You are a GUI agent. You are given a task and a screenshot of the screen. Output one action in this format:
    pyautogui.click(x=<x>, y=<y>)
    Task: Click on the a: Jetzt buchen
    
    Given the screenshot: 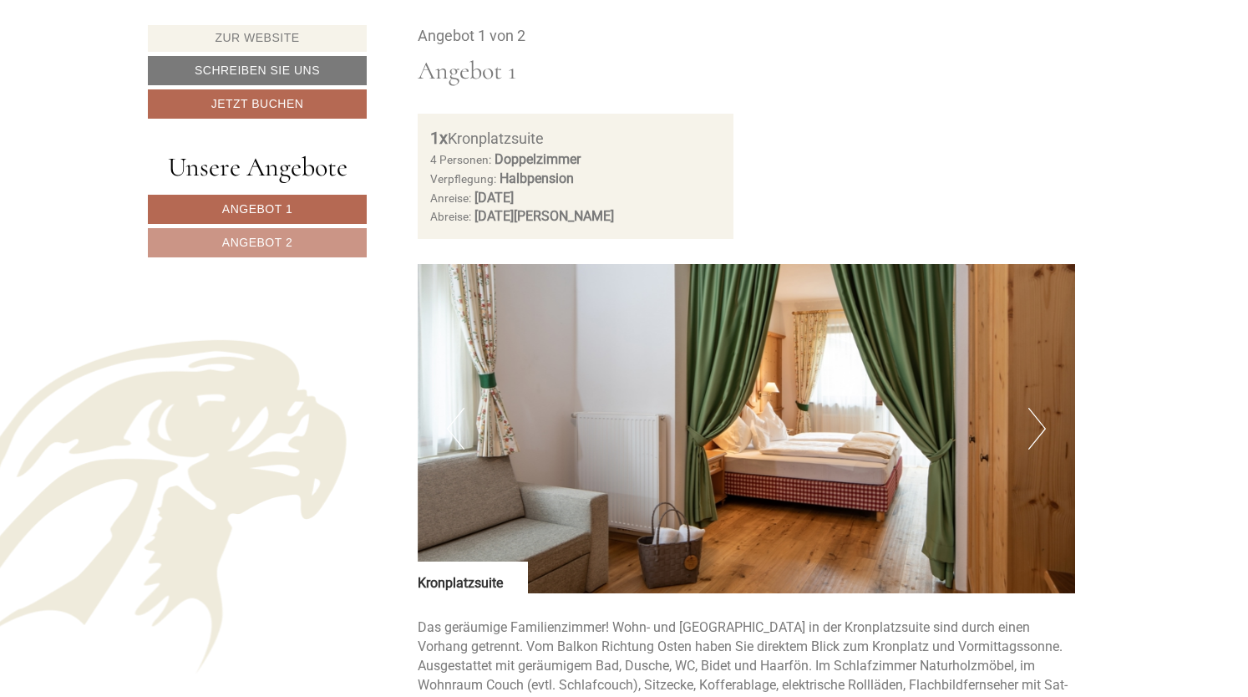 What is the action you would take?
    pyautogui.click(x=257, y=104)
    